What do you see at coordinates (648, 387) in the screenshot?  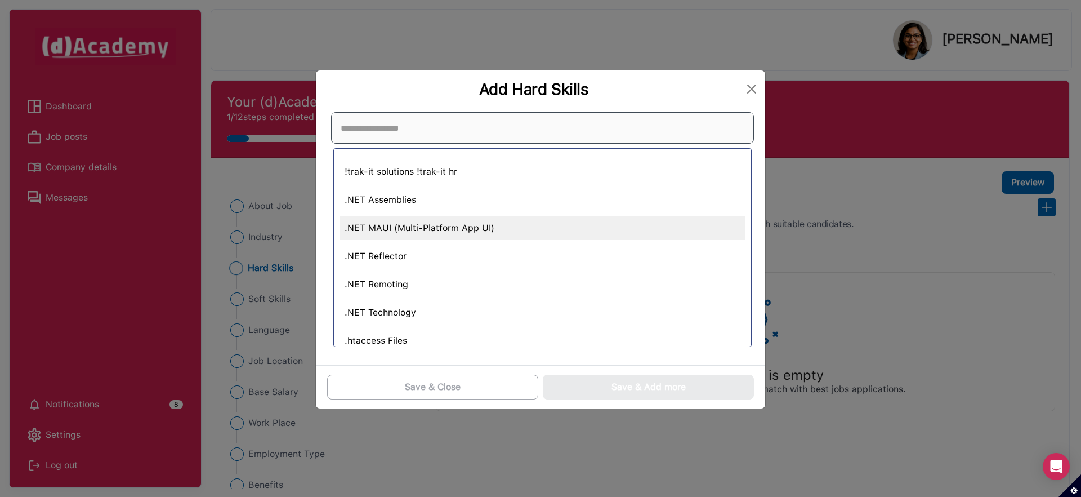 I see `div: Save & Add more` at bounding box center [648, 387].